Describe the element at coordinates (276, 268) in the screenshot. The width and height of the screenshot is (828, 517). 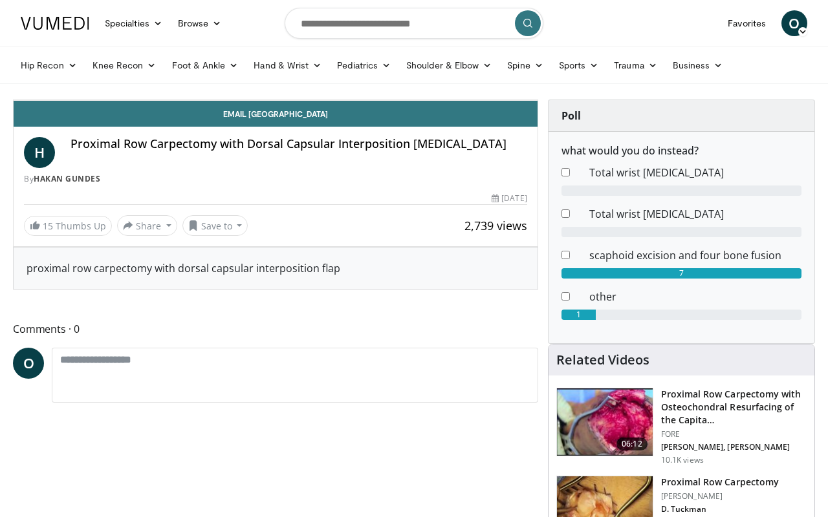
I see `div: proximal row carpectomy with dorsal capsular interposition flap` at that location.